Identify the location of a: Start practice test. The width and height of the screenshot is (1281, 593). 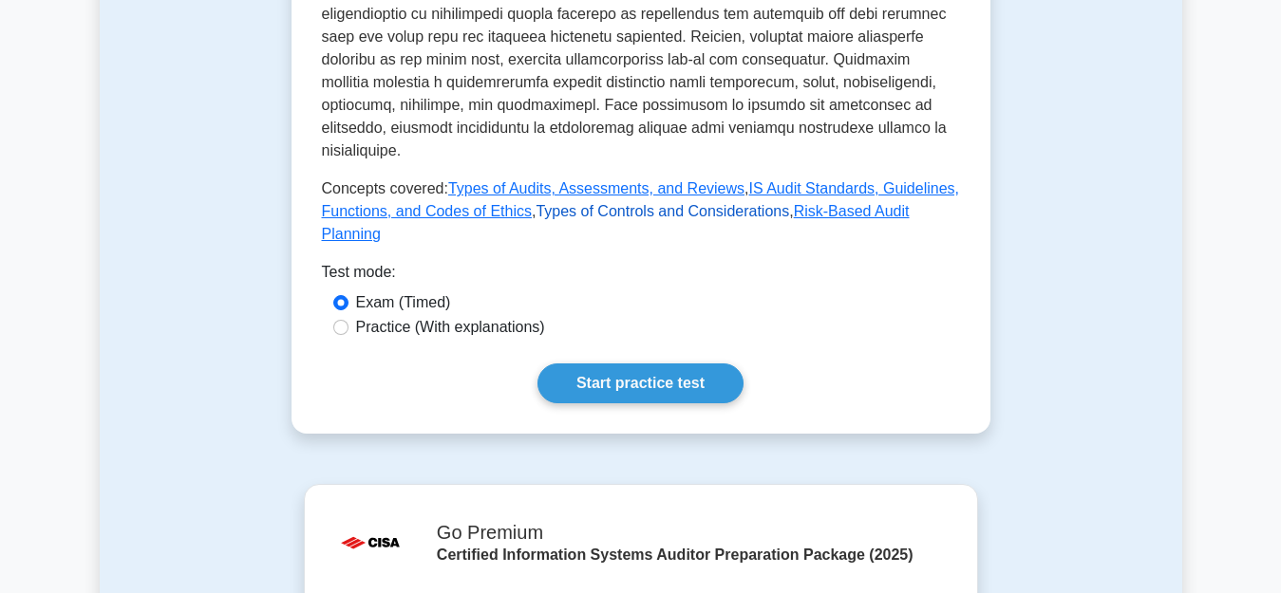
(640, 384).